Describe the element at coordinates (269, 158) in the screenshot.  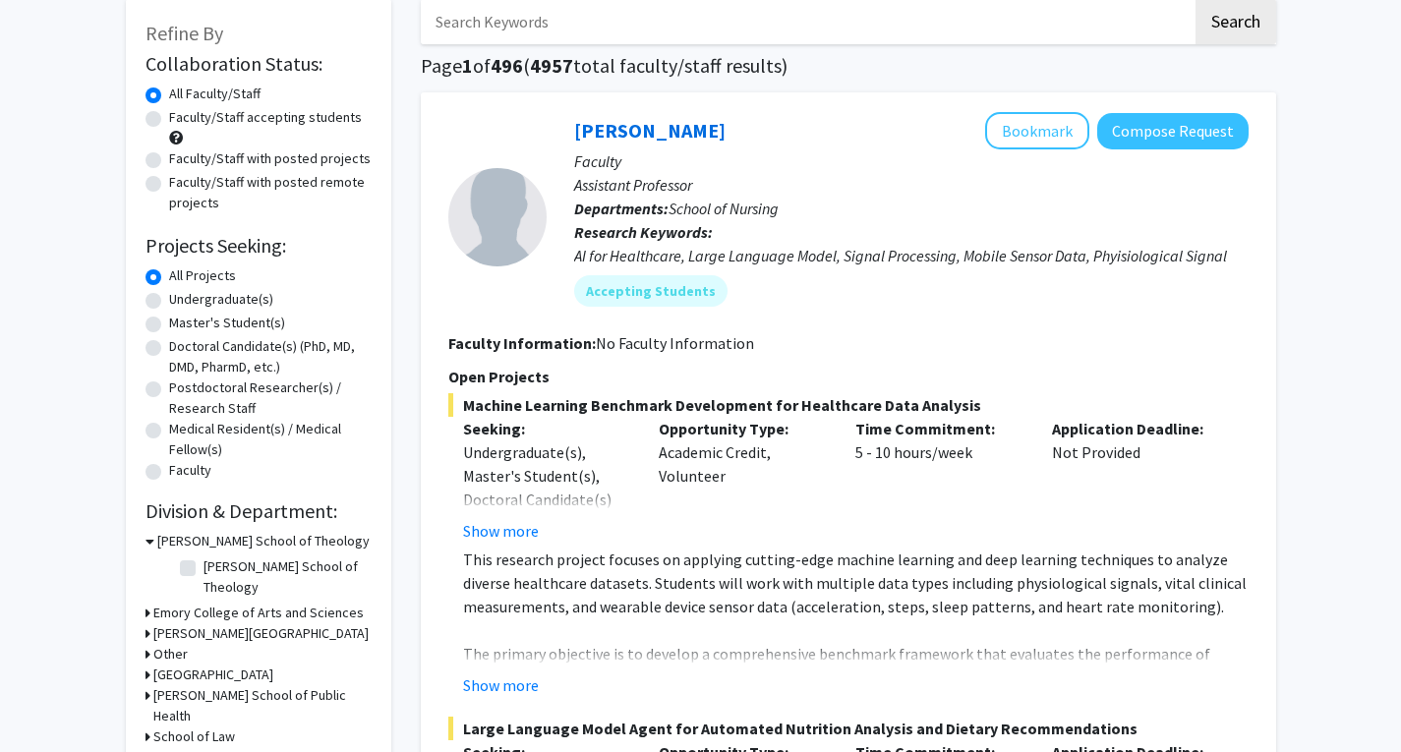
I see `label: Faculty/Staff with posted projects` at that location.